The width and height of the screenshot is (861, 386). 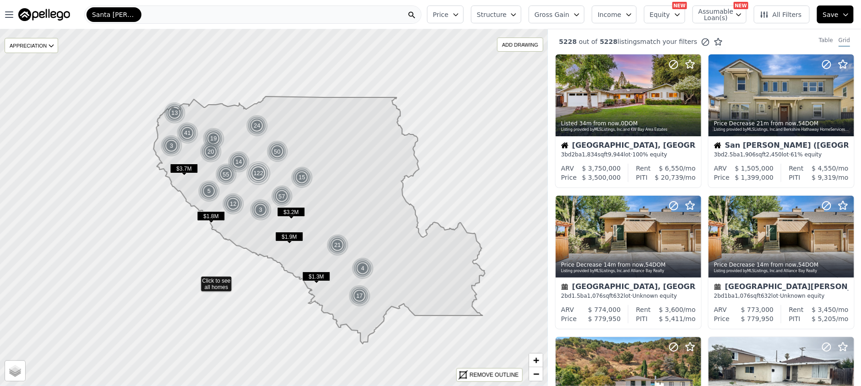 What do you see at coordinates (776, 124) in the screenshot?
I see `time: 2025-08-18 20:20` at bounding box center [776, 124].